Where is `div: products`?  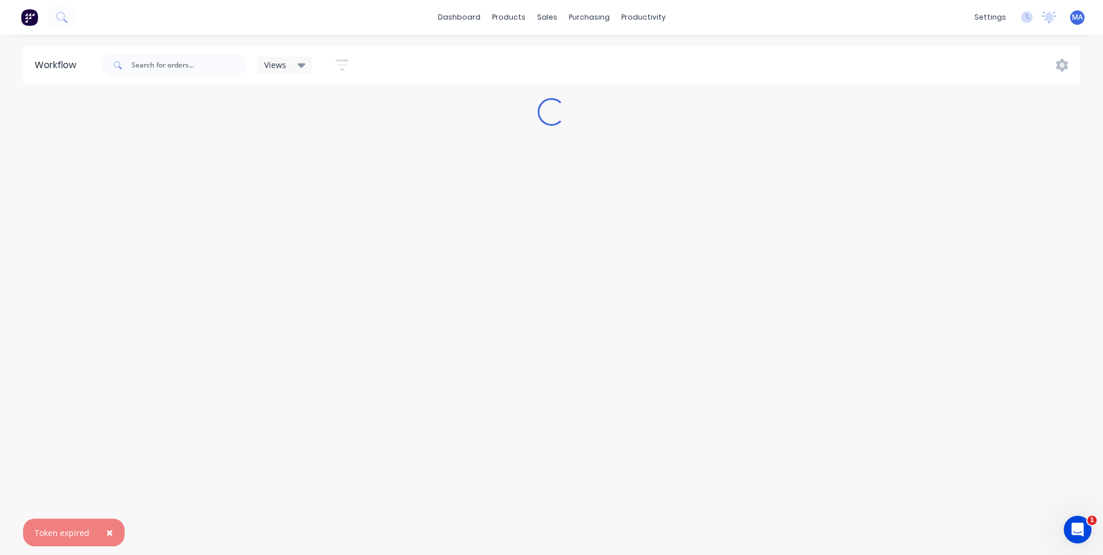 div: products is located at coordinates (509, 17).